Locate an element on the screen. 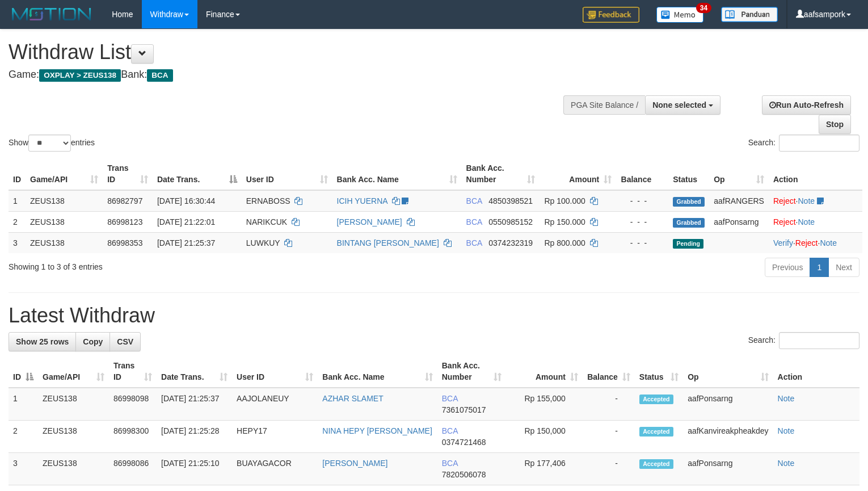 Image resolution: width=868 pixels, height=491 pixels. span: Rp 100.000 is located at coordinates (565, 201).